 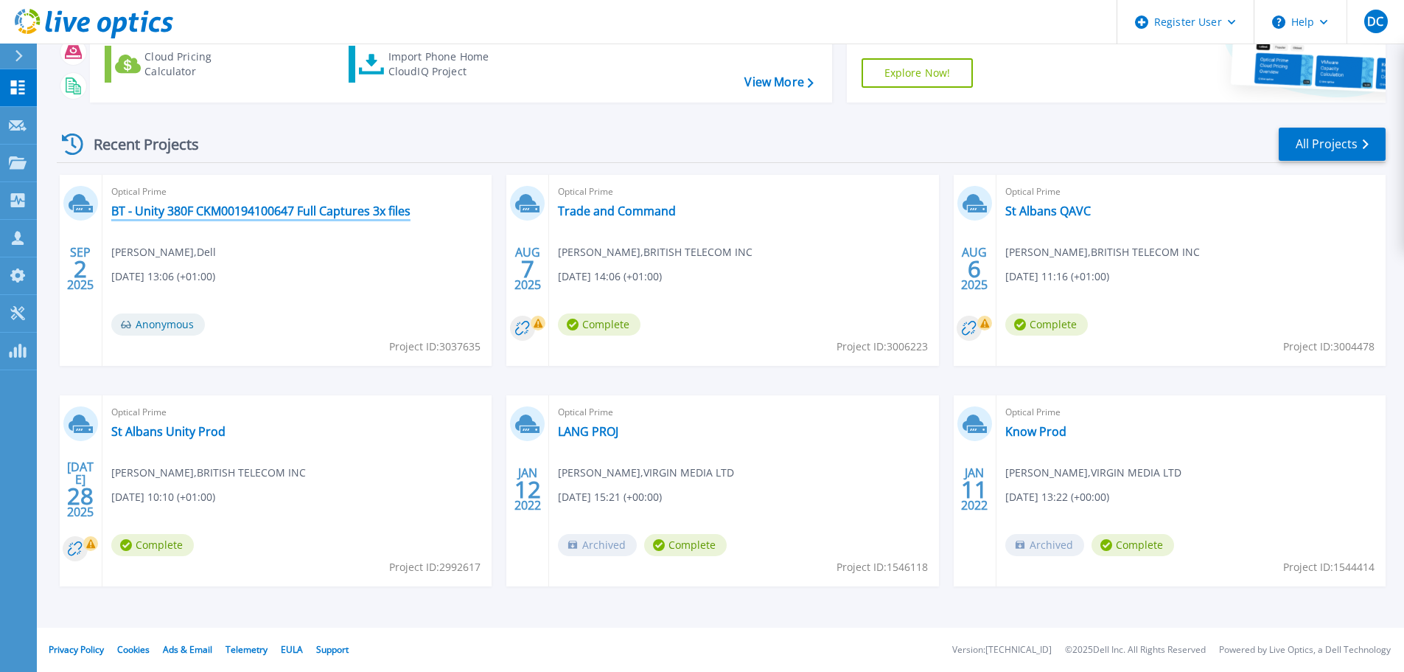 What do you see at coordinates (435, 347) in the screenshot?
I see `span: Project ID: 3037635` at bounding box center [435, 347].